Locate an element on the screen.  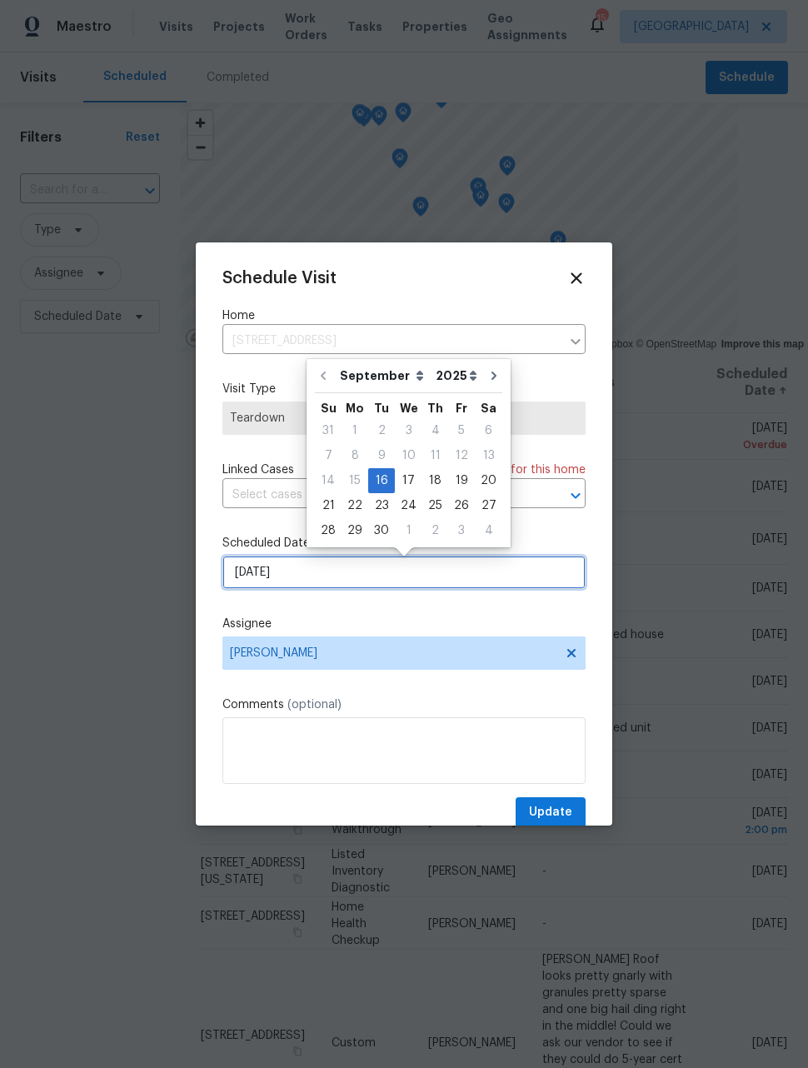
span: Close is located at coordinates (576, 278).